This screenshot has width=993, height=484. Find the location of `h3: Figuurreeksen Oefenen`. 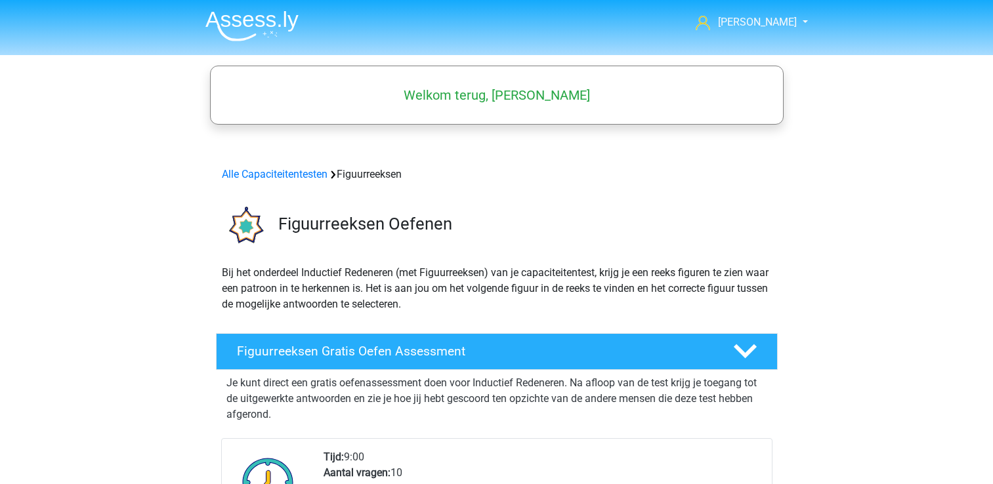

h3: Figuurreeksen Oefenen is located at coordinates (523, 224).